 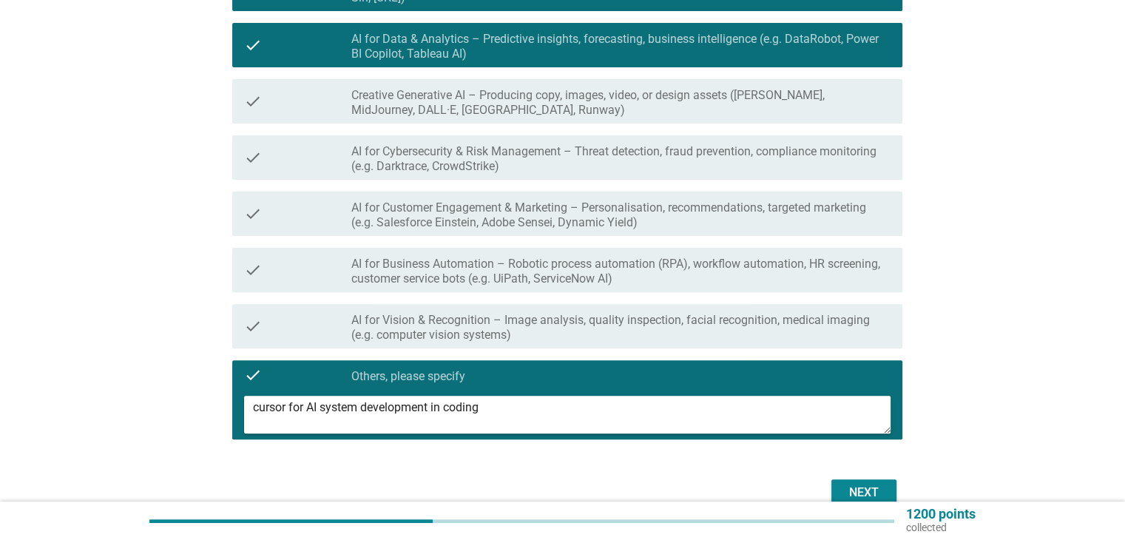 I want to click on label: AI for Cybersecurity & Risk Management – Threat detection, fraud prevention, compliance monitorin..., so click(x=621, y=159).